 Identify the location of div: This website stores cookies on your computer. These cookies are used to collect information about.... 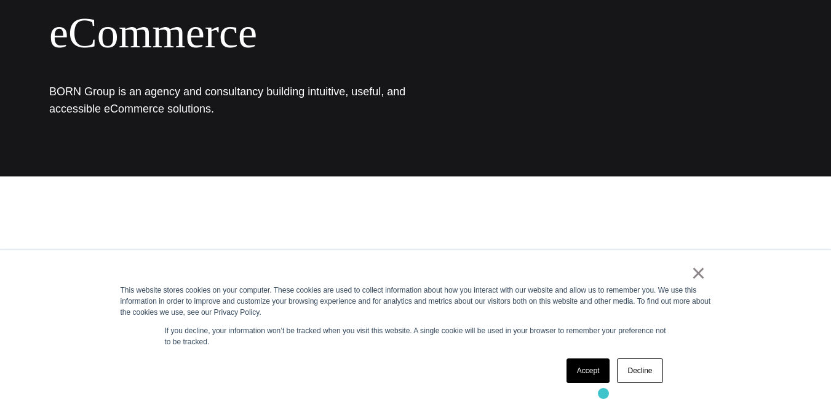
(416, 302).